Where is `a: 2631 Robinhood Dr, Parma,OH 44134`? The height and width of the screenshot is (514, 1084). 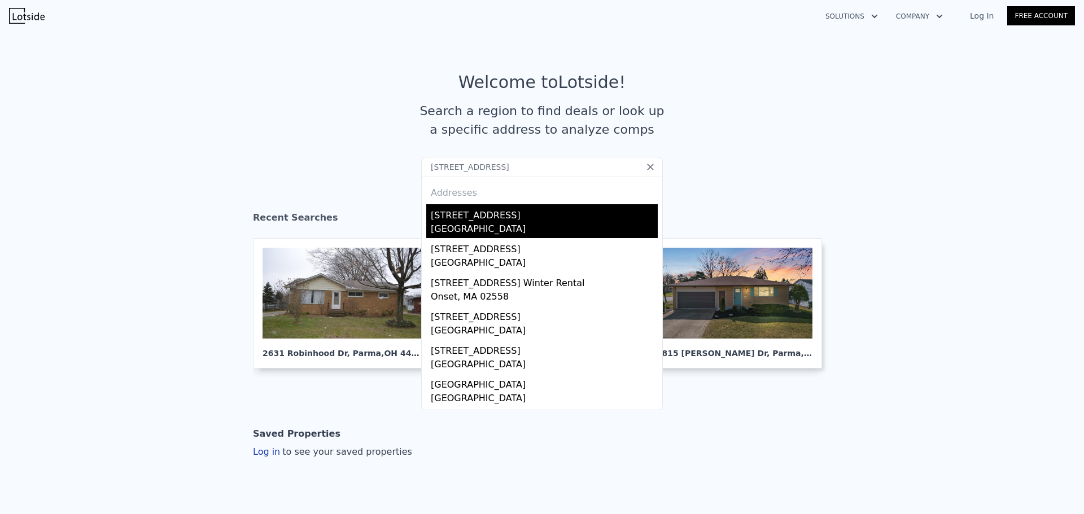
a: 2631 Robinhood Dr, Parma,OH 44134 is located at coordinates (348, 303).